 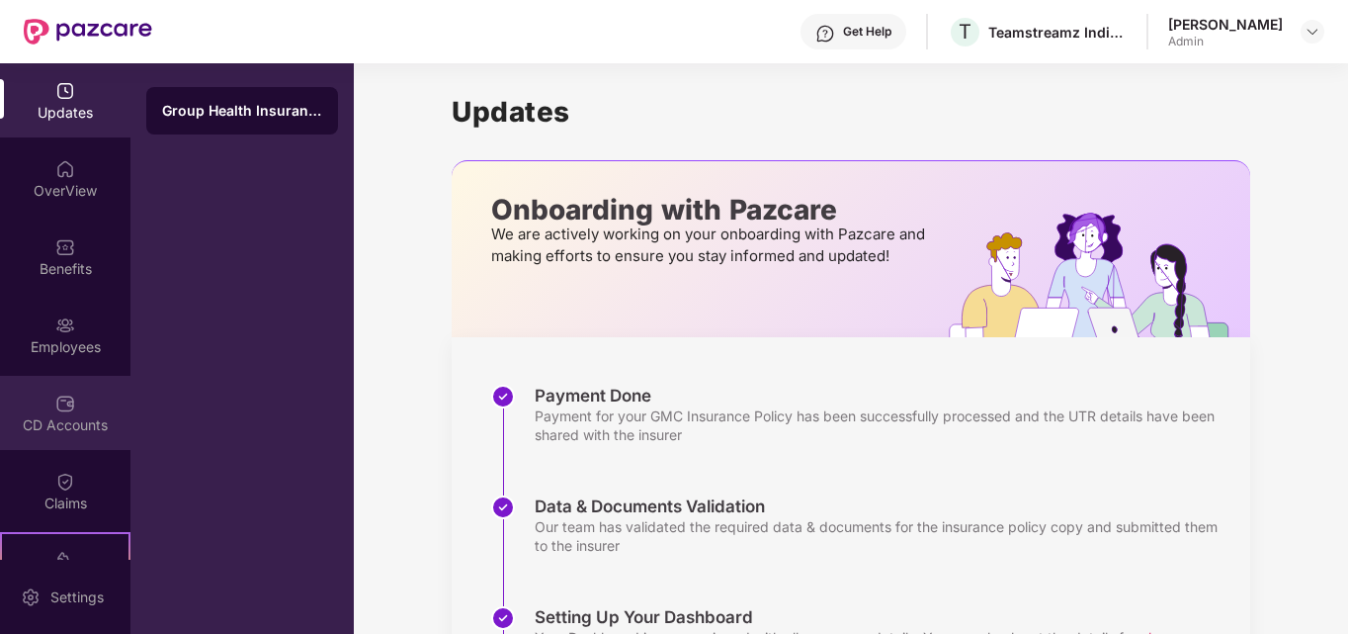 What do you see at coordinates (1058, 32) in the screenshot?
I see `div: Teamstreamz India Private Limited` at bounding box center [1058, 32].